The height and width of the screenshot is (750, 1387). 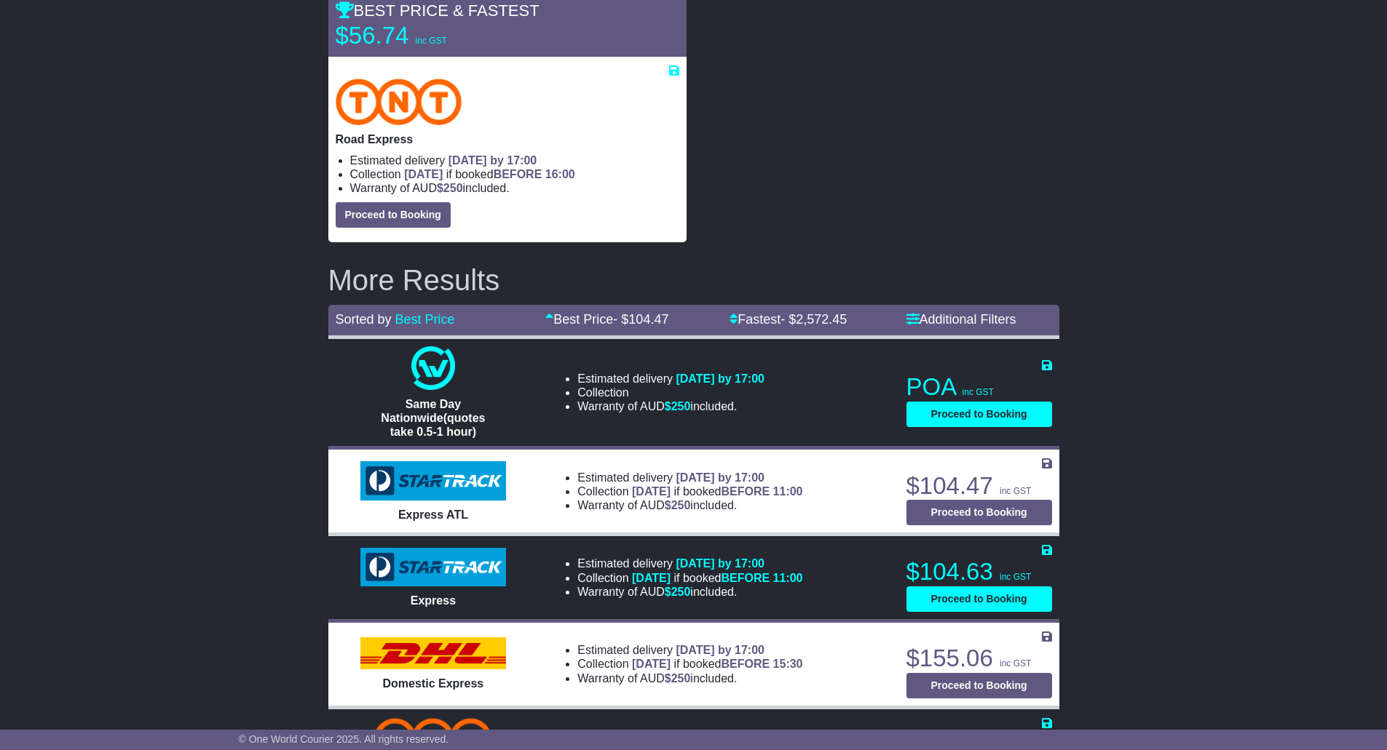 I want to click on span: Domestic Express, so click(x=433, y=684).